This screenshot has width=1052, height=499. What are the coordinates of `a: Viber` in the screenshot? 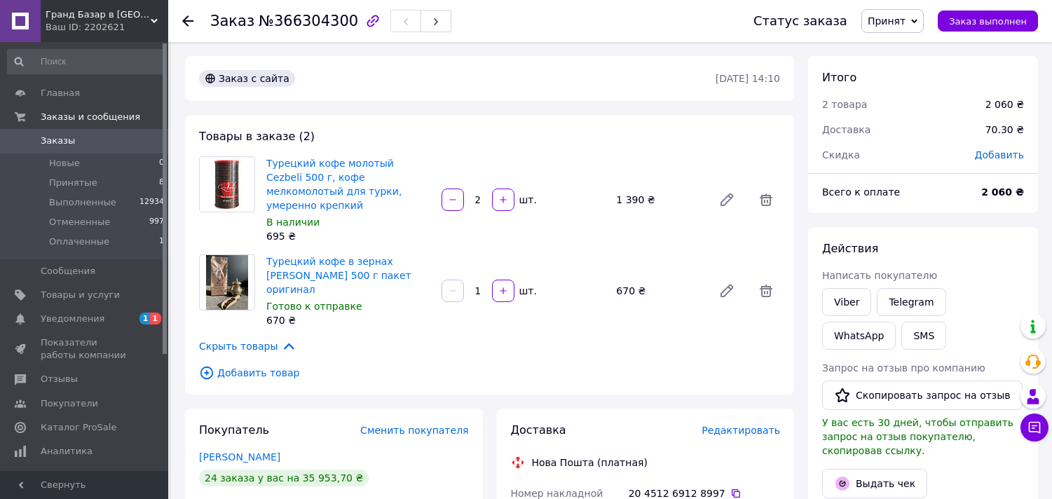 It's located at (847, 302).